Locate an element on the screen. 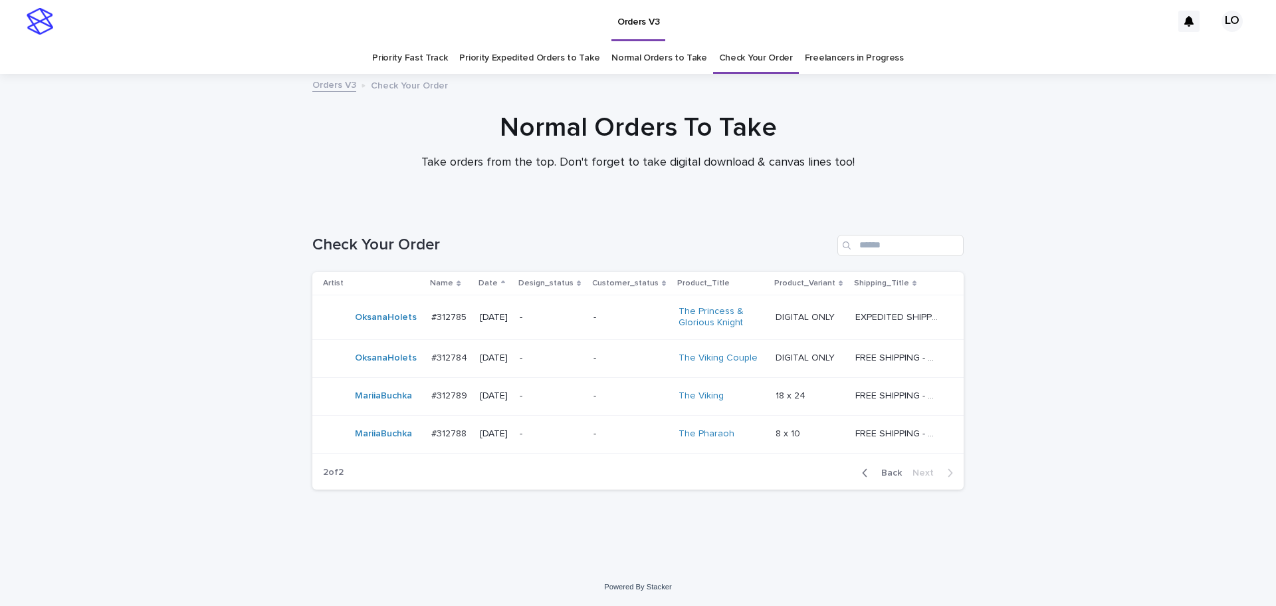  img: stacker-logo-s-only.png is located at coordinates (40, 21).